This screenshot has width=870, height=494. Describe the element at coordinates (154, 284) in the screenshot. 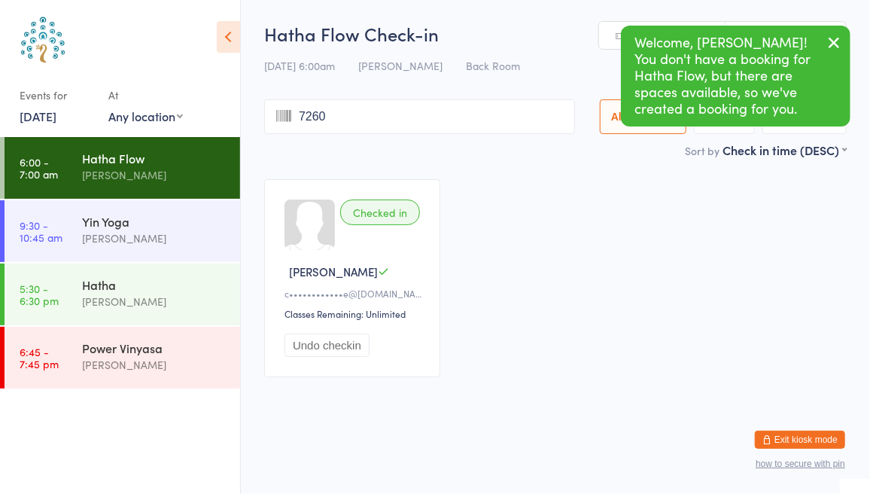

I see `div: Hatha` at that location.